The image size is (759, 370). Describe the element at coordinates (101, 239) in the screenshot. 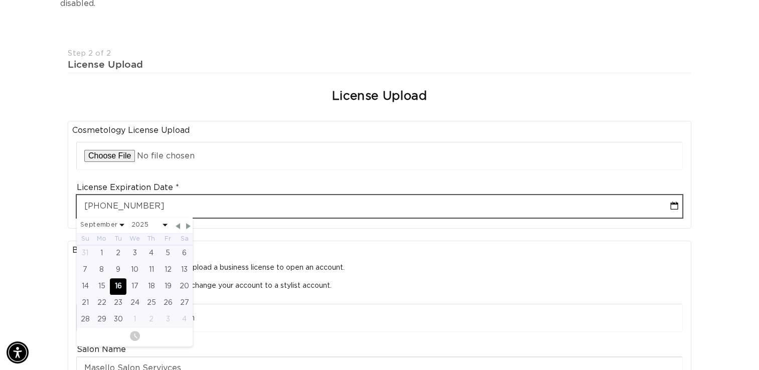

I see `abbr: Monday` at that location.